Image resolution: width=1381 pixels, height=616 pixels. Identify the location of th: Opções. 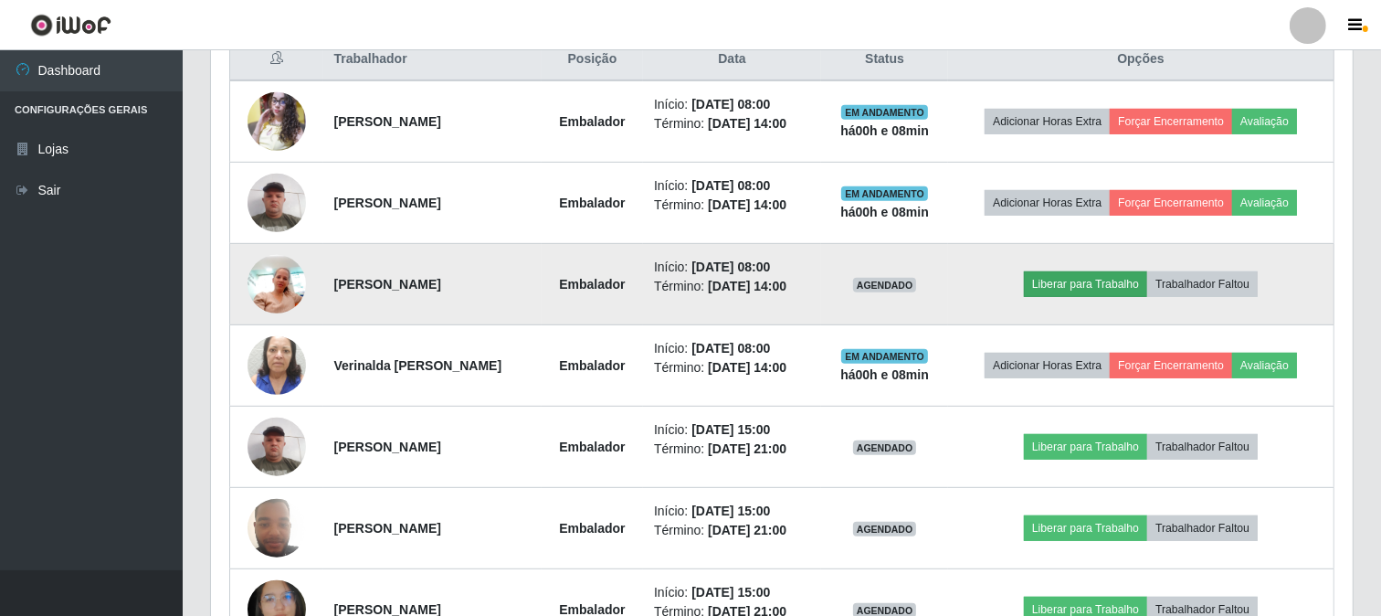
(1141, 59).